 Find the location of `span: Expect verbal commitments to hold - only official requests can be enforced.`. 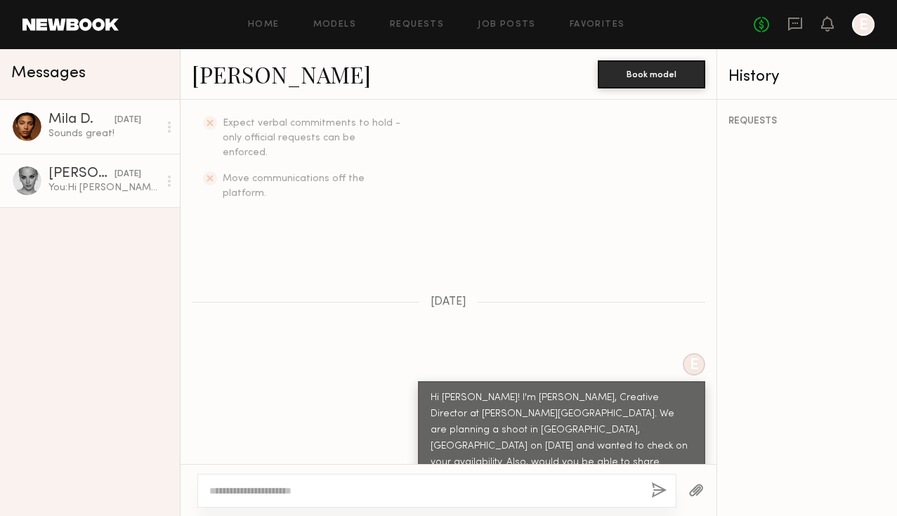

span: Expect verbal commitments to hold - only official requests can be enforced. is located at coordinates (311, 138).